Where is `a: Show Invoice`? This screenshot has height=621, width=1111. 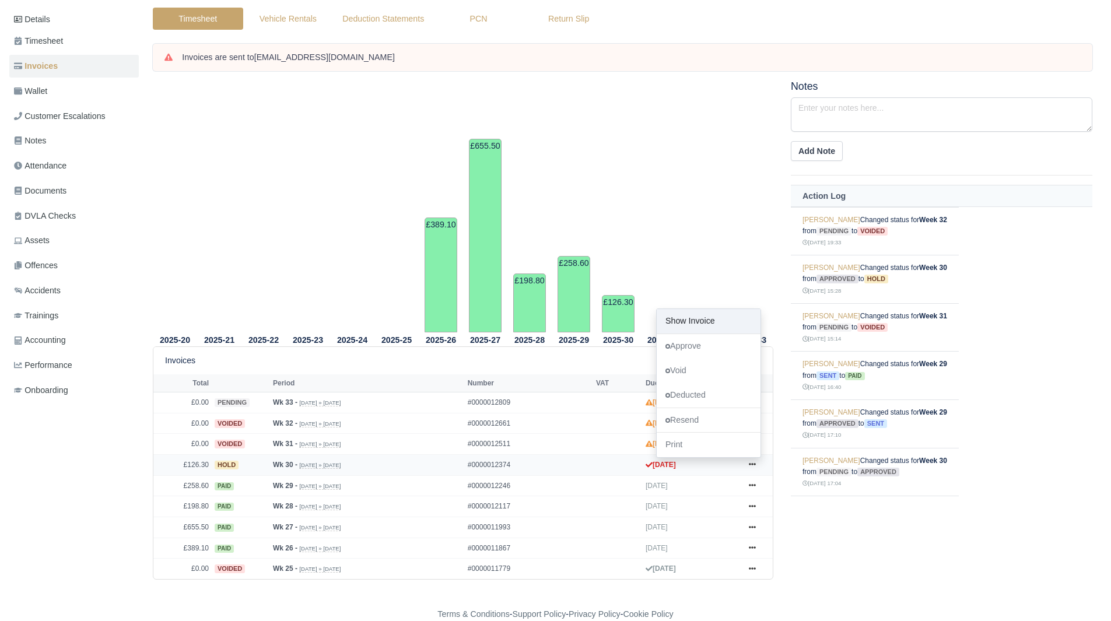
a: Show Invoice is located at coordinates (709, 321).